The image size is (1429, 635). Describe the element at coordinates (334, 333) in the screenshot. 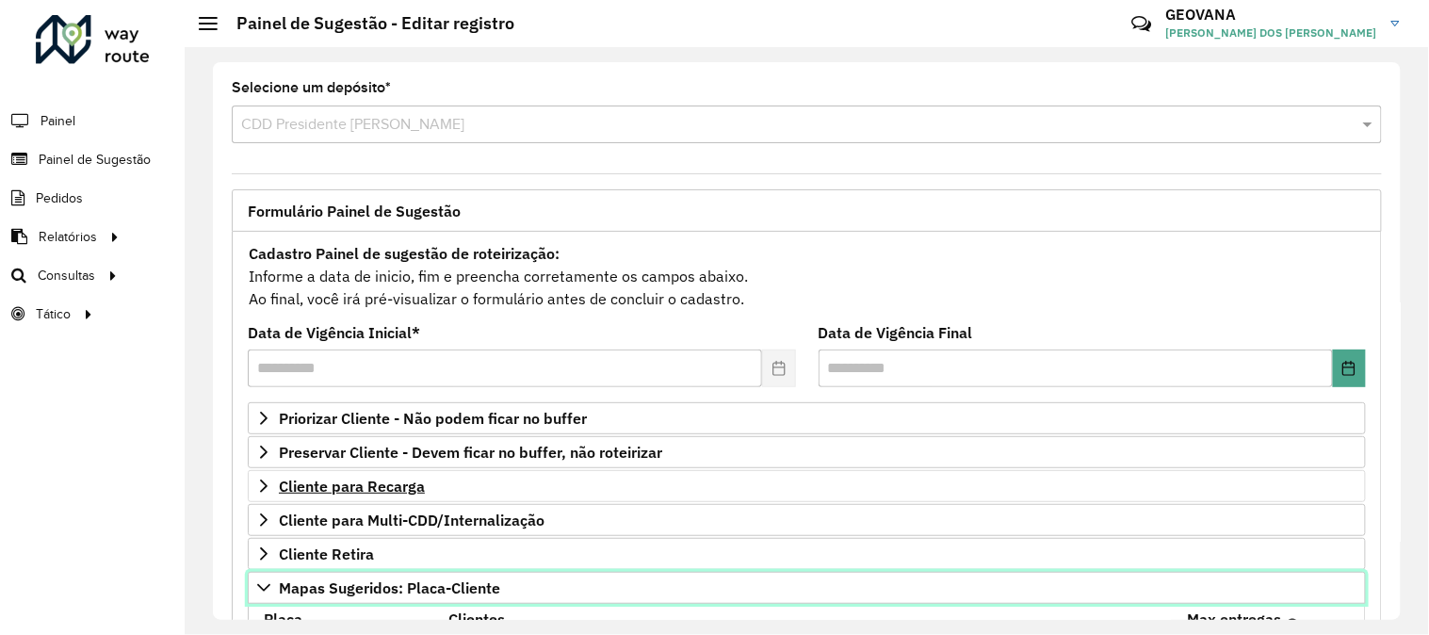

I see `label: Data de Vigência Inicial` at that location.